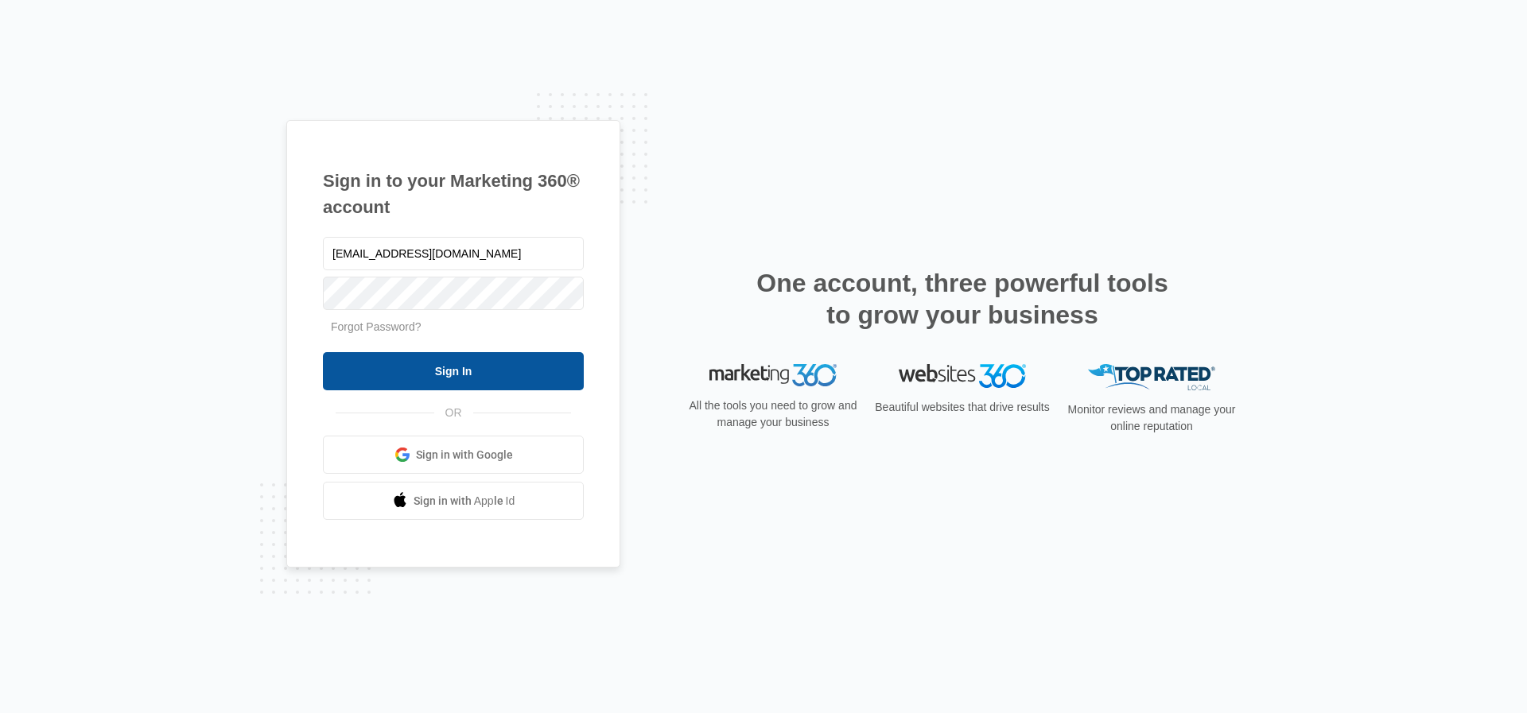 The width and height of the screenshot is (1527, 713). What do you see at coordinates (453, 501) in the screenshot?
I see `a: Sign in with Apple Id` at bounding box center [453, 501].